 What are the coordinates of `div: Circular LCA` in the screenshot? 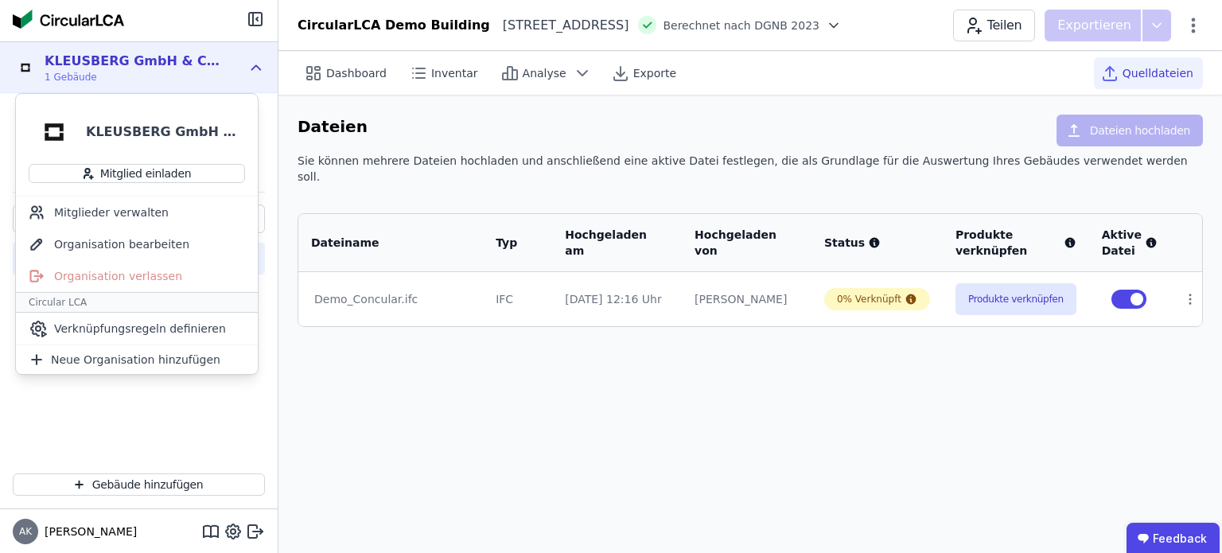 It's located at (137, 302).